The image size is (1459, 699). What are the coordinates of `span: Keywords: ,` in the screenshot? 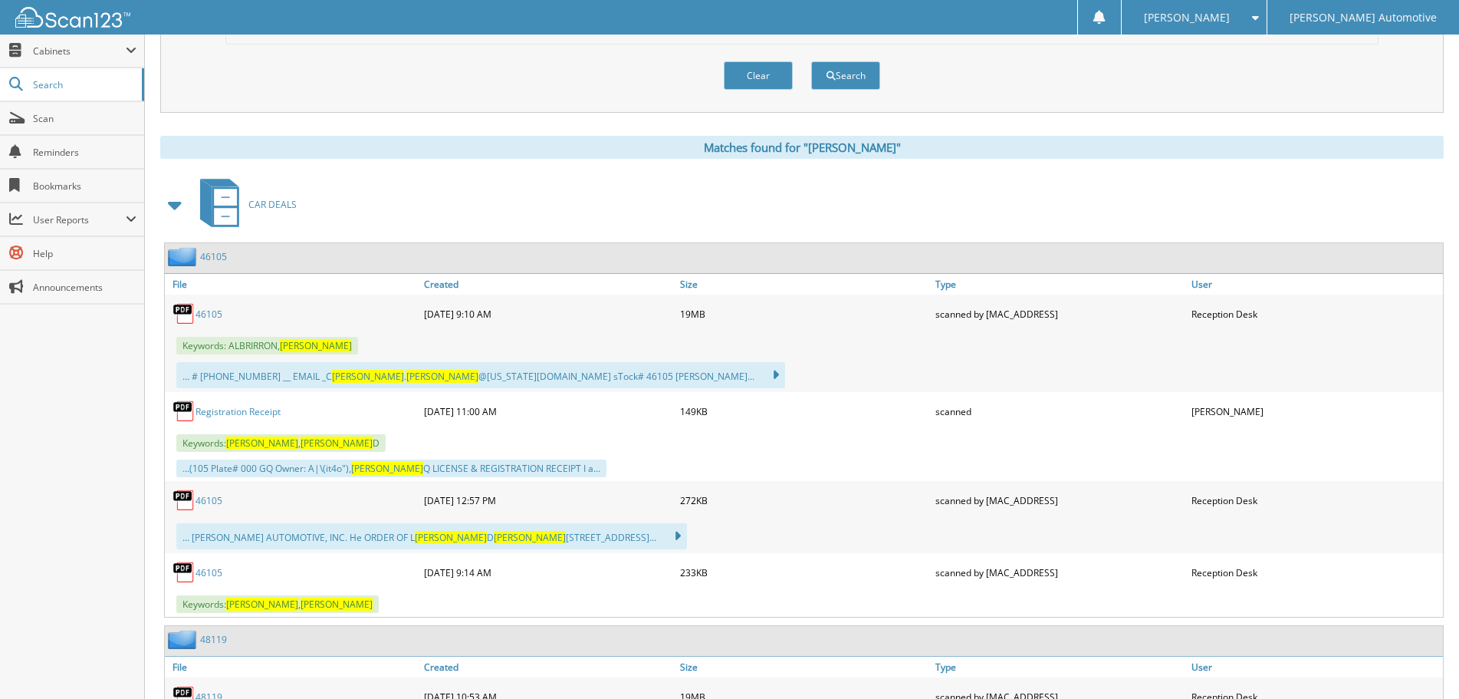 It's located at (278, 603).